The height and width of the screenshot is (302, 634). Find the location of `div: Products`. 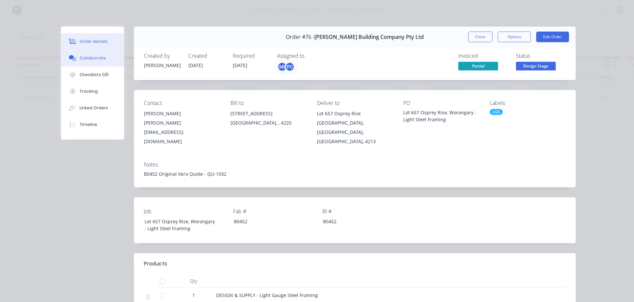

div: Products is located at coordinates (156, 263).